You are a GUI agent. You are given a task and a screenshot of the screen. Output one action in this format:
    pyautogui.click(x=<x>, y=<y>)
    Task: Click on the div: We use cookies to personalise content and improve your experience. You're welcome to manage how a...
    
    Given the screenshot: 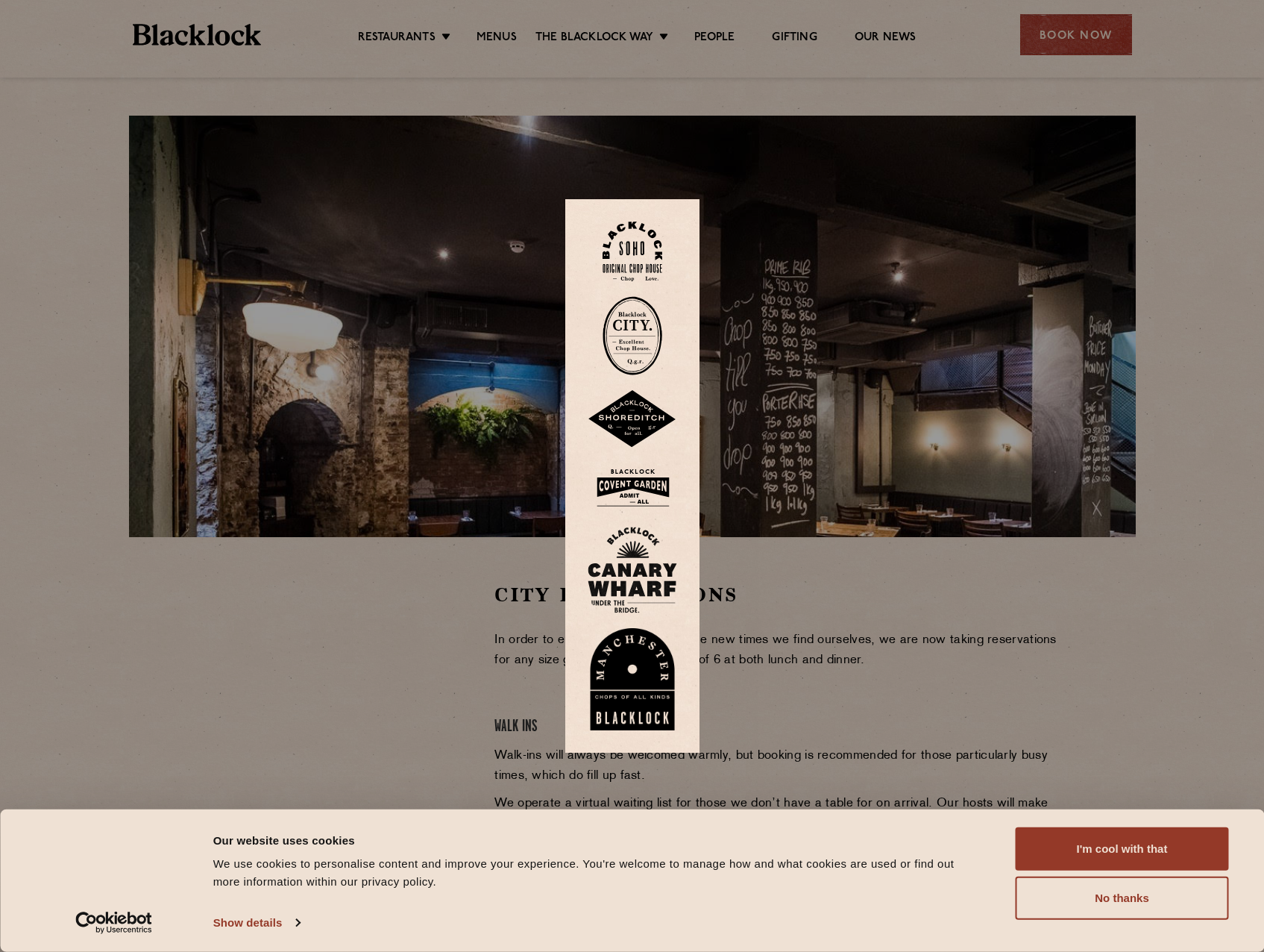 What is the action you would take?
    pyautogui.click(x=598, y=873)
    